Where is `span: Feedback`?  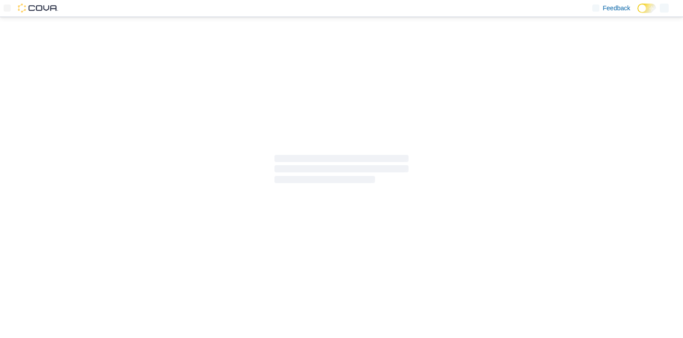 span: Feedback is located at coordinates (617, 8).